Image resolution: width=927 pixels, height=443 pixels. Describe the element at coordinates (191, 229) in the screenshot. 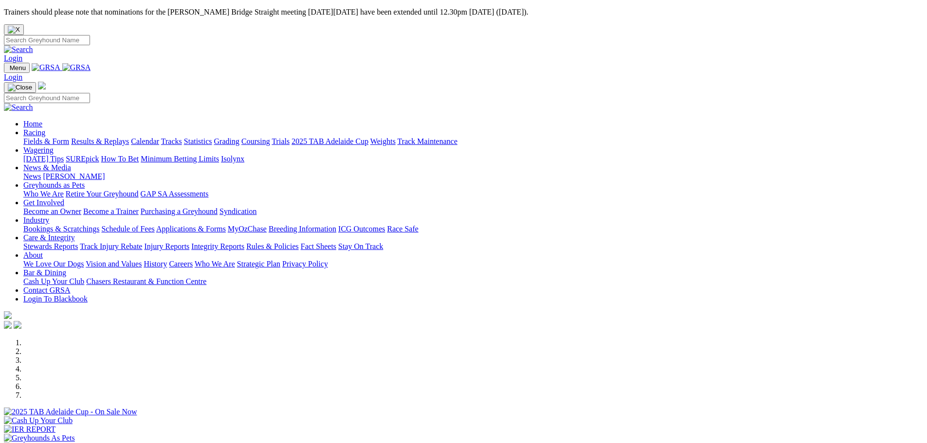

I see `a: Applications & Forms` at that location.